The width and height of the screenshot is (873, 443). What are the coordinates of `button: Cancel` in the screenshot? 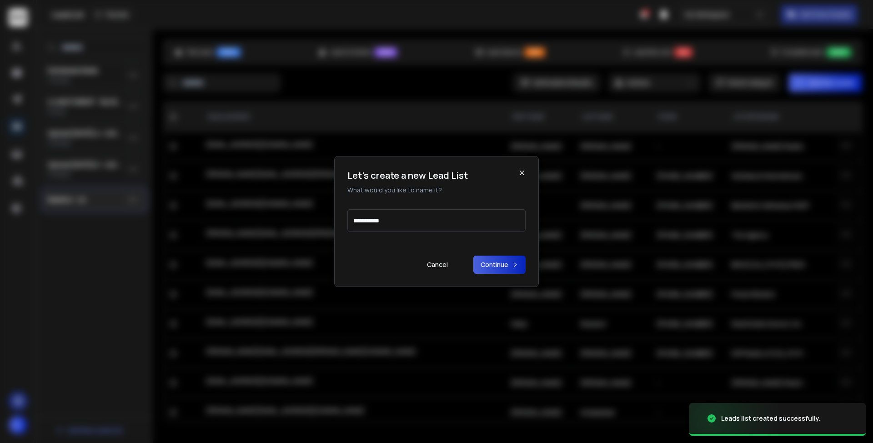 It's located at (438, 265).